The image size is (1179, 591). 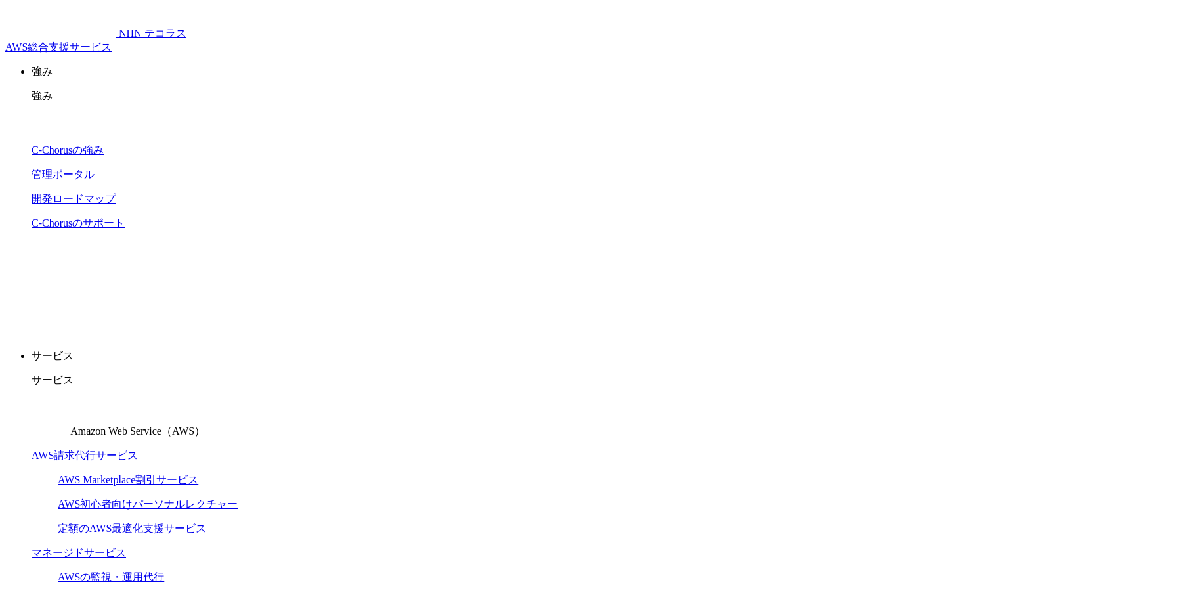 What do you see at coordinates (137, 431) in the screenshot?
I see `span: Amazon Web Service（AWS）` at bounding box center [137, 431].